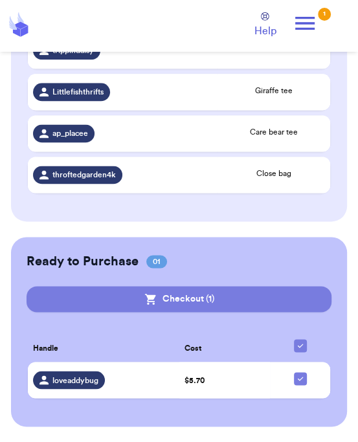 The width and height of the screenshot is (358, 442). Describe the element at coordinates (194, 380) in the screenshot. I see `span: $ 5.70` at that location.